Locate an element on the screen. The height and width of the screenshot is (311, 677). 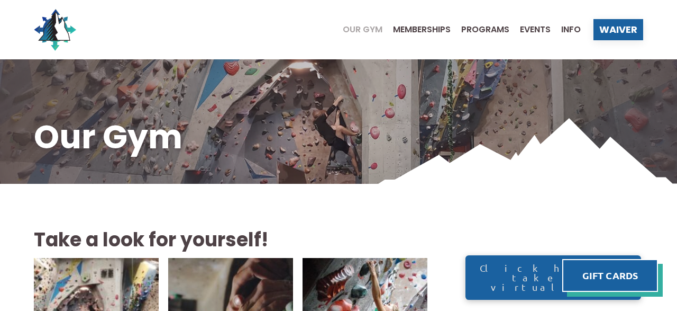
a: Events is located at coordinates (530, 30).